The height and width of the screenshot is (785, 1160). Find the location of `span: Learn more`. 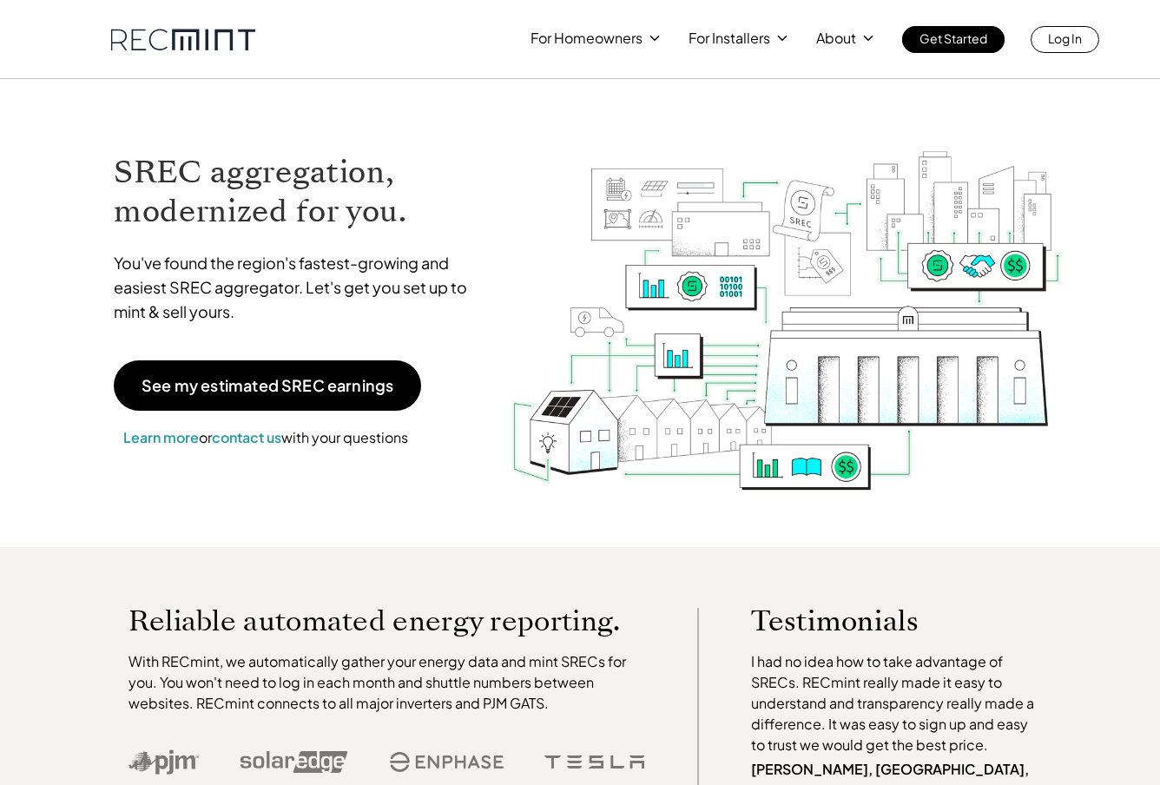

span: Learn more is located at coordinates (161, 437).